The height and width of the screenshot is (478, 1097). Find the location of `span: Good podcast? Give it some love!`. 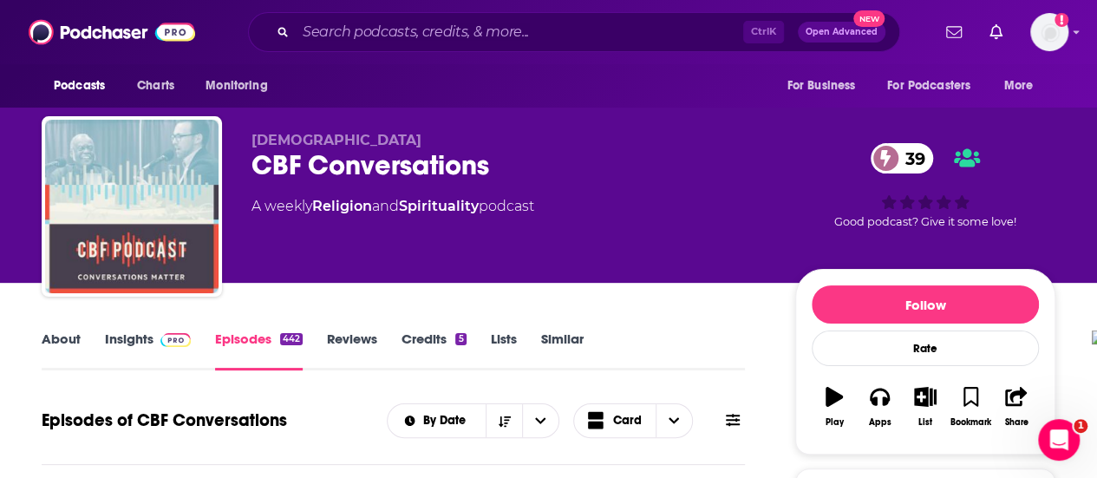

span: Good podcast? Give it some love! is located at coordinates (925, 221).